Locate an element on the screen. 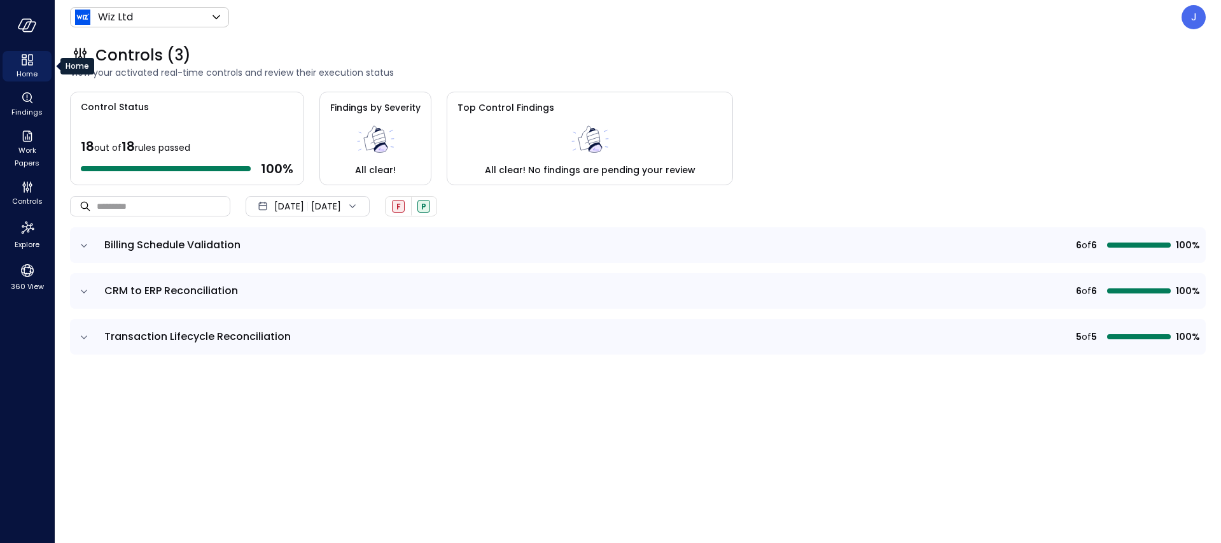 The height and width of the screenshot is (543, 1221). span: Work Papers is located at coordinates (27, 156).